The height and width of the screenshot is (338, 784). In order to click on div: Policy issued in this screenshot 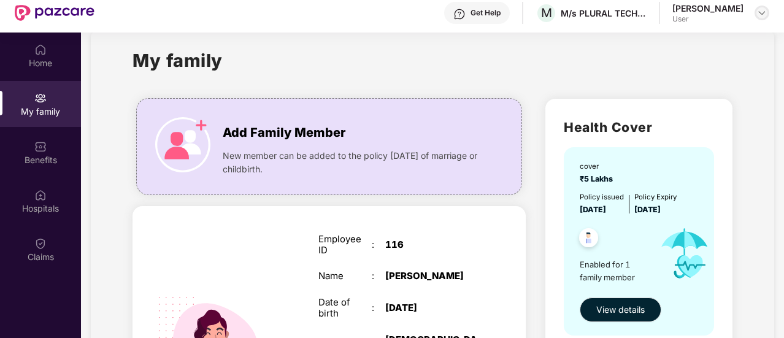, I will do `click(601, 197)`.